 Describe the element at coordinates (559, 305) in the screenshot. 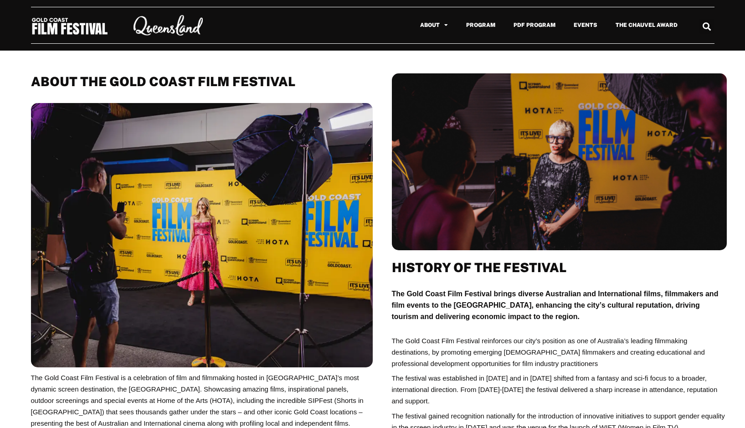

I see `p: The Gold Coast Film Festival brings diverse Australian and International films, filmmakers and fi...` at that location.